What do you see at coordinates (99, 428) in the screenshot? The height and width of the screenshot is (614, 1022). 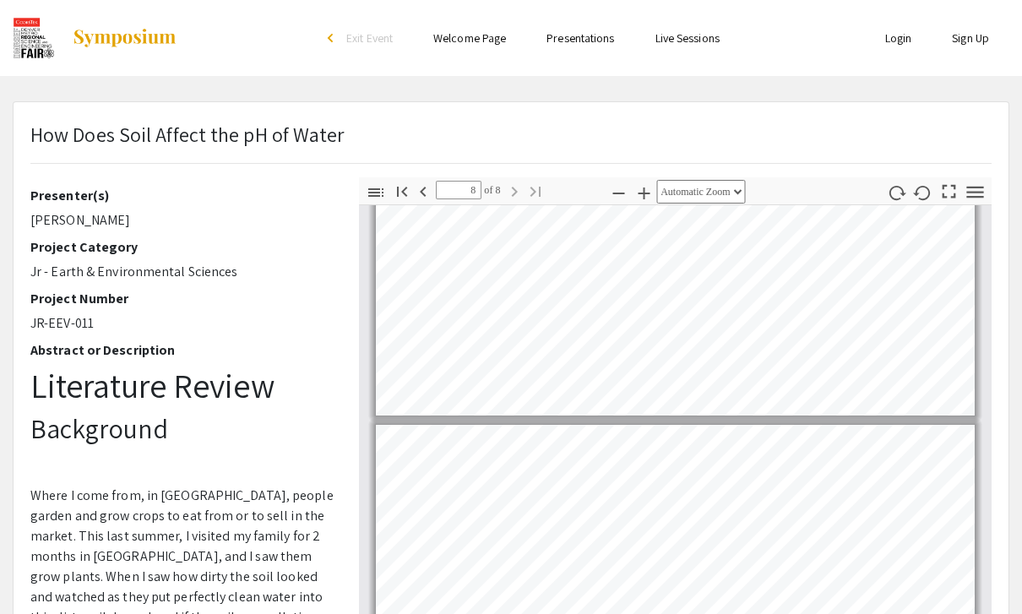 I see `span: Background` at bounding box center [99, 428].